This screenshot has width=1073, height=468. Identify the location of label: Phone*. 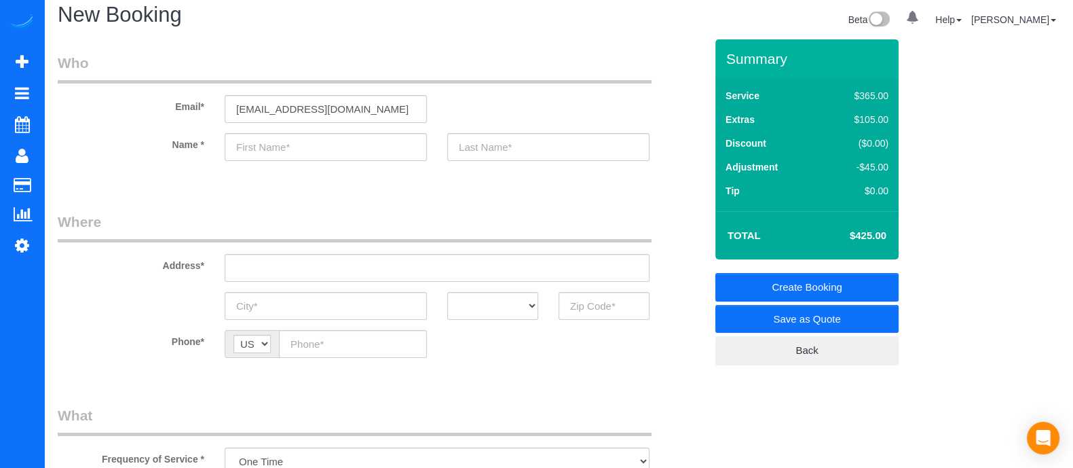
(131, 339).